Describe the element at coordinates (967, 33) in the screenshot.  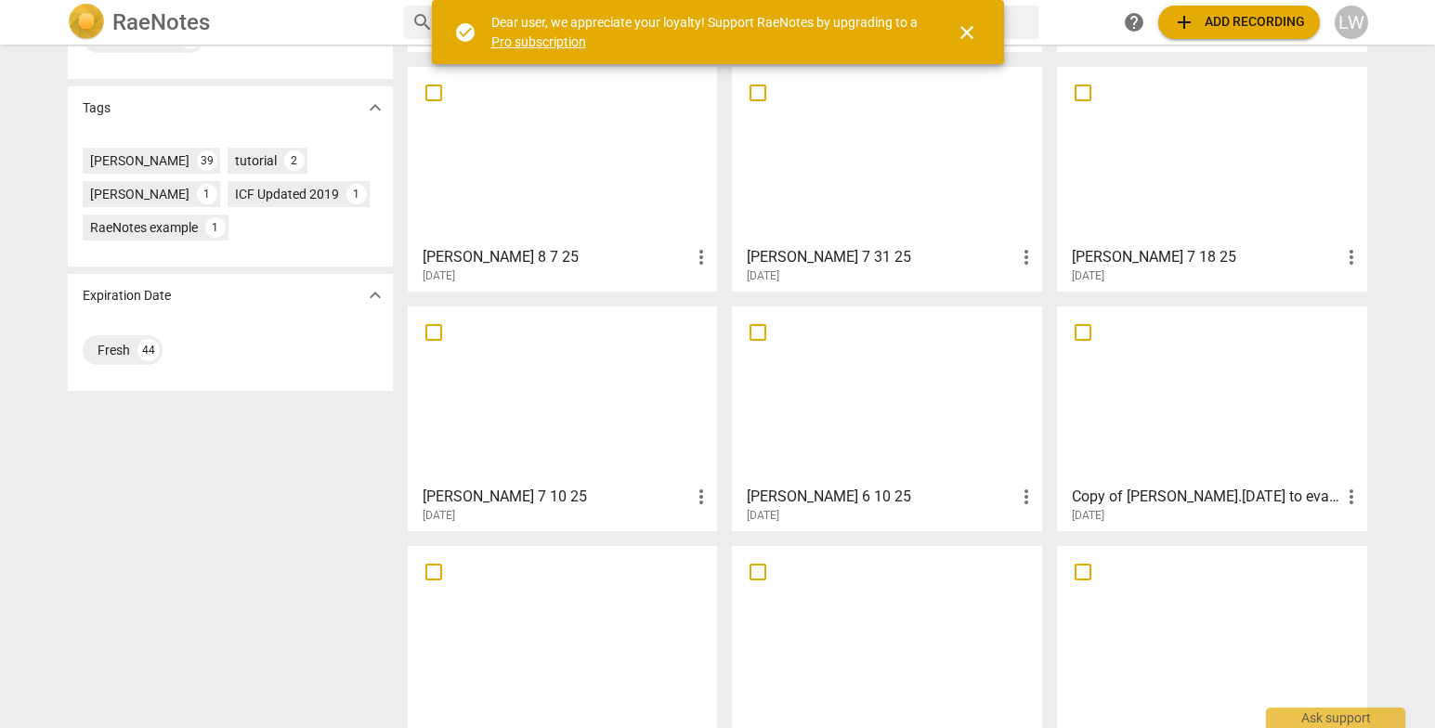
I see `button: Close` at that location.